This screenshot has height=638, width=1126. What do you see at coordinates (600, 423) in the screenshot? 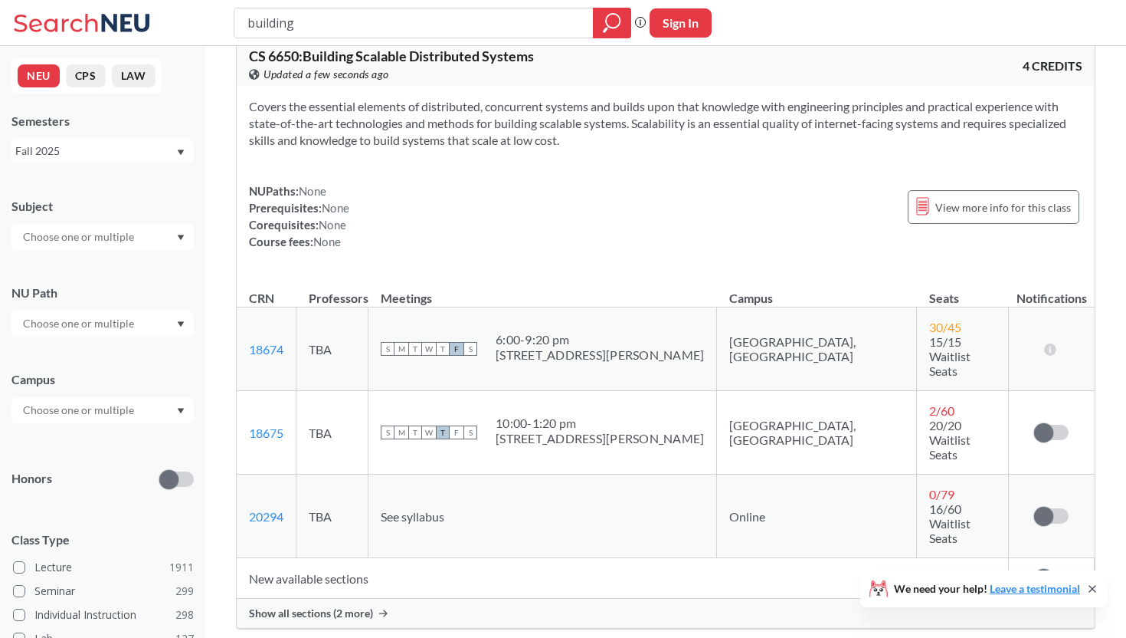
I see `div: 10:00 - 1:20 pm` at bounding box center [600, 423].